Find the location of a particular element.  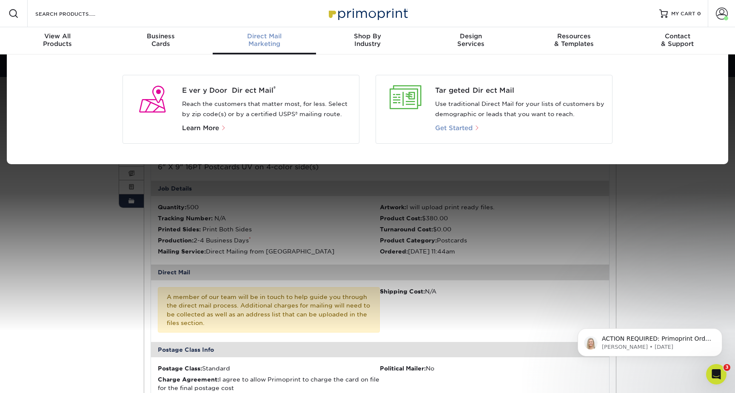

img: Primoprint is located at coordinates (368, 13).